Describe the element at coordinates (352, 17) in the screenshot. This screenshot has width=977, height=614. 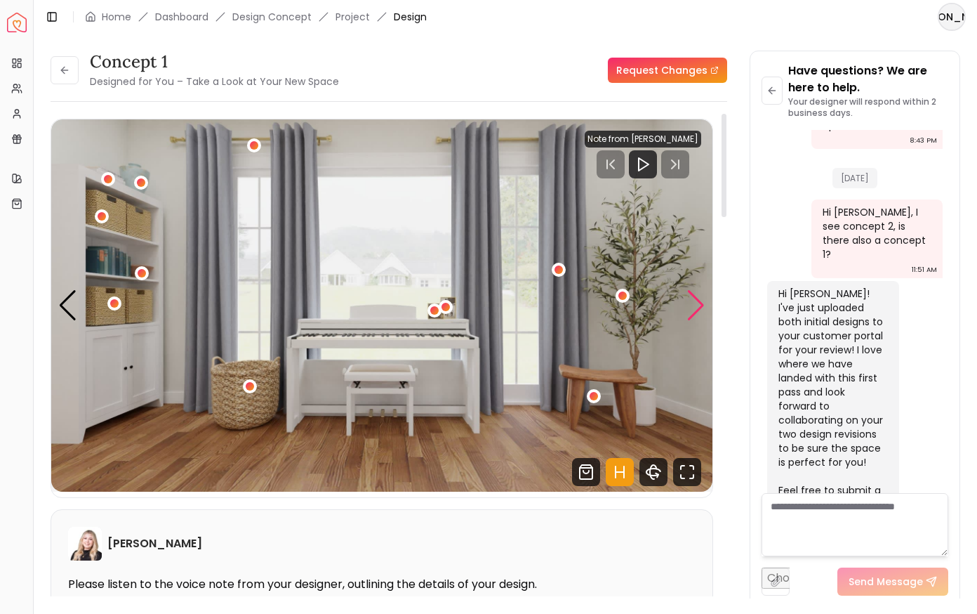
I see `a: Project` at that location.